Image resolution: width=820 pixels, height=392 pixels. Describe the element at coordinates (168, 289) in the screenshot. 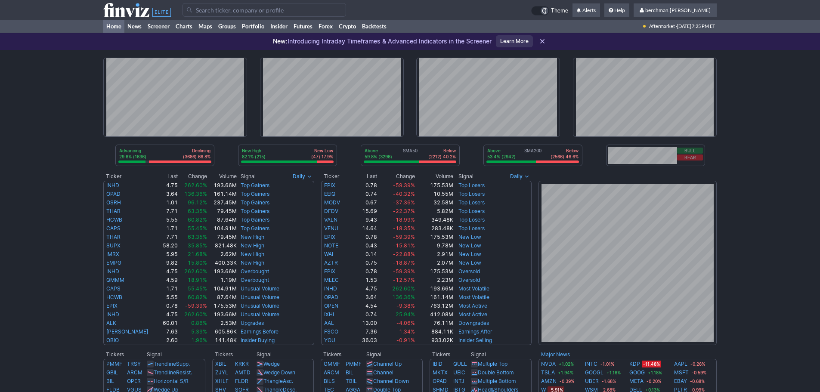

I see `td: 1.71` at that location.